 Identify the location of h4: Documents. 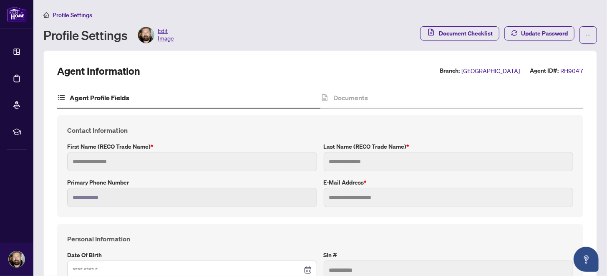
(350, 98).